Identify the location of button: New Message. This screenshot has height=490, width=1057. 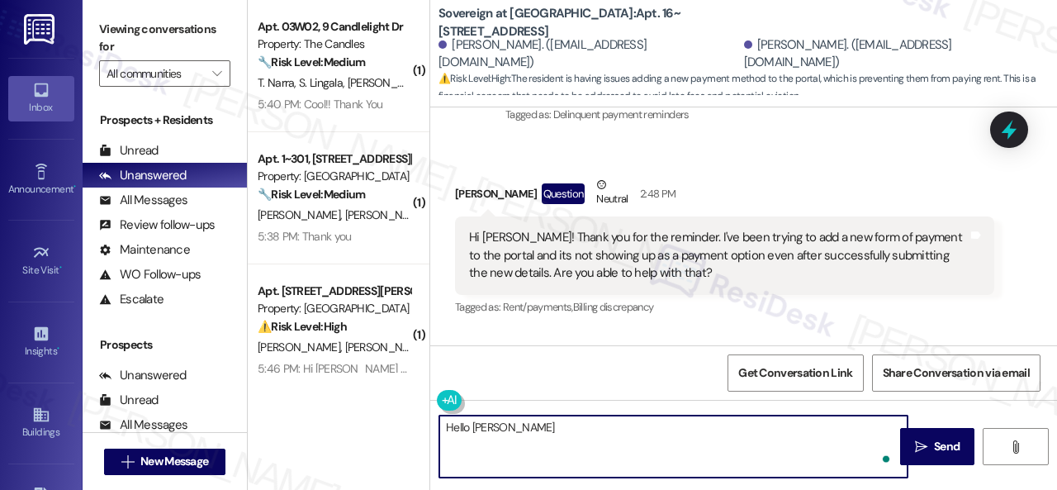
(165, 462).